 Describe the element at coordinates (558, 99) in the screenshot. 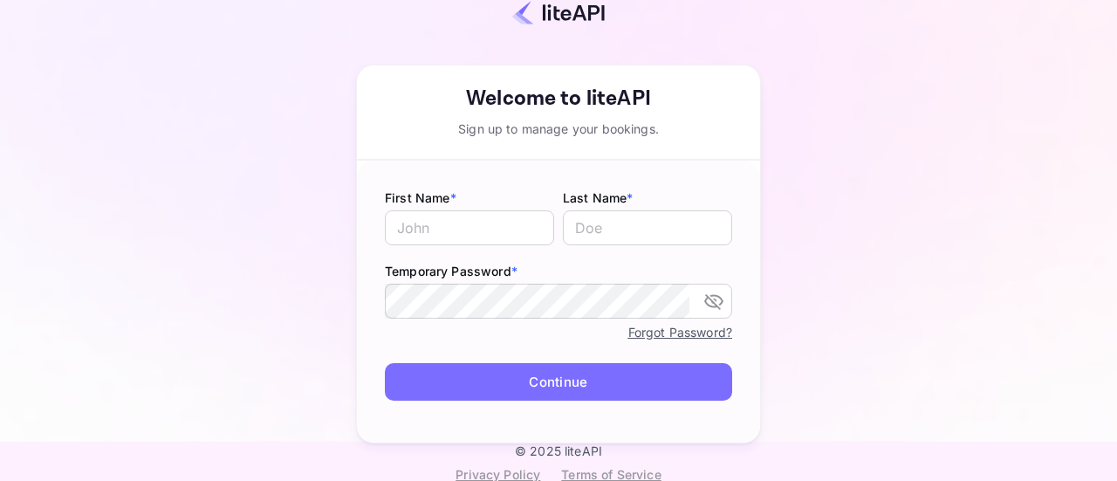

I see `div: Welcome to liteAPI` at that location.